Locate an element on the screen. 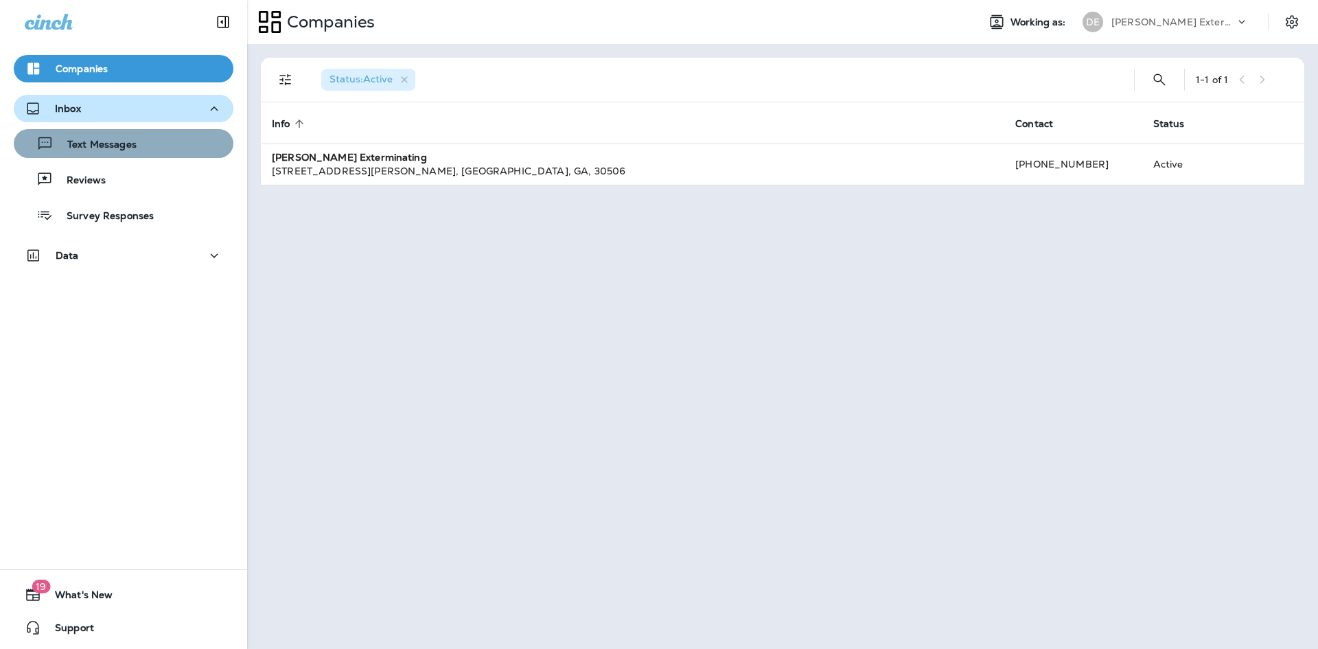 The width and height of the screenshot is (1318, 649). p: Reviews is located at coordinates (79, 181).